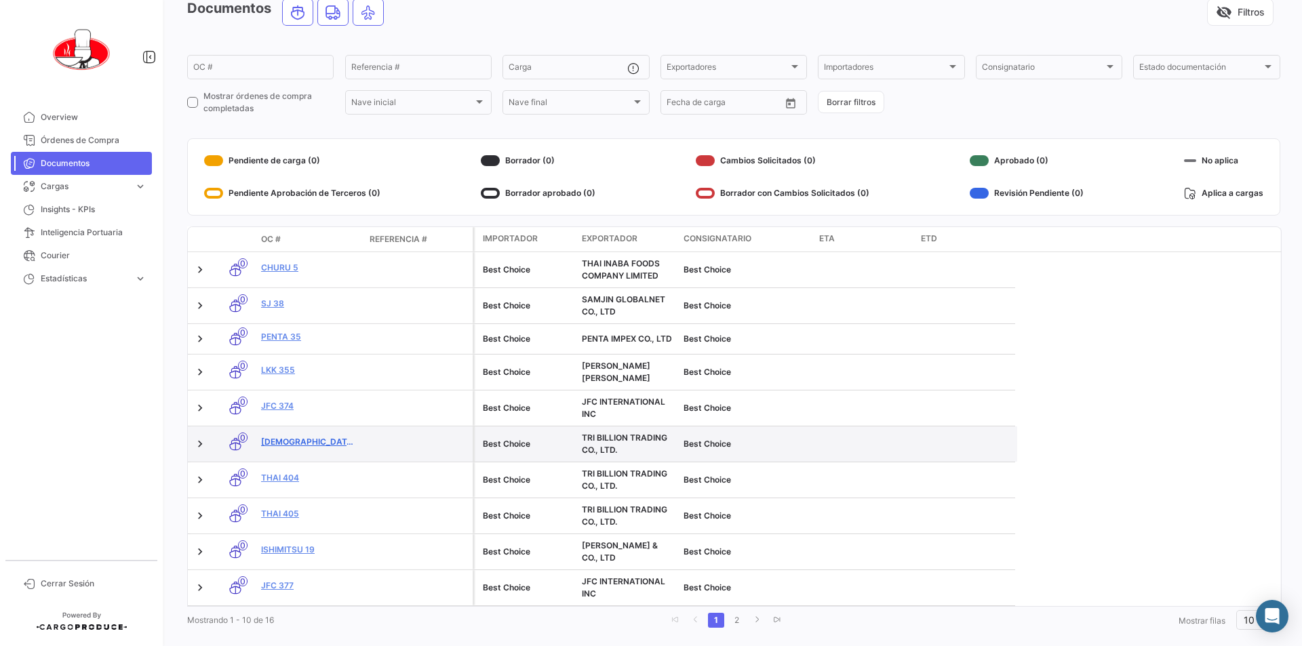 The height and width of the screenshot is (646, 1302). What do you see at coordinates (1224, 193) in the screenshot?
I see `div: Aplica a cargas` at bounding box center [1224, 193].